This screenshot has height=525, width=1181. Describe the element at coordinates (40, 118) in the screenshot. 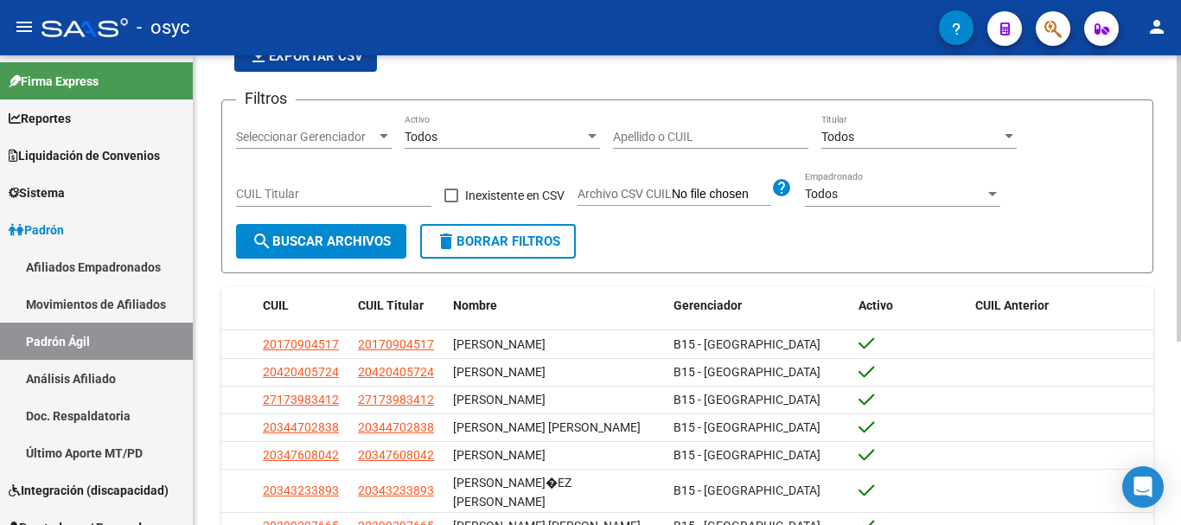

I see `span: Reportes` at that location.